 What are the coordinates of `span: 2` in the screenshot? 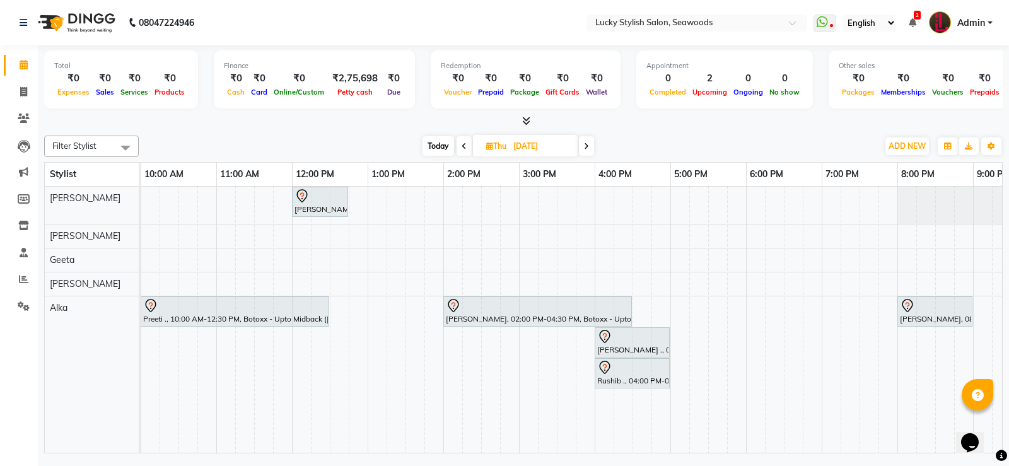 It's located at (917, 15).